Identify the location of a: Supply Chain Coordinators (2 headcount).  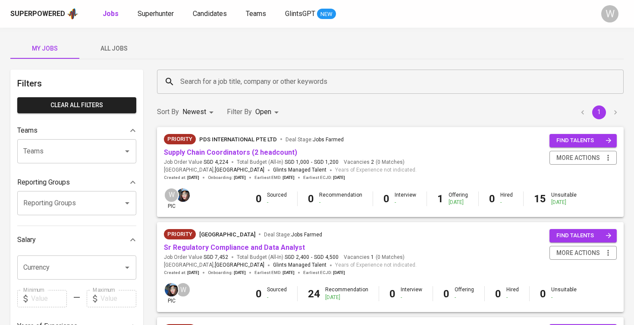
(230, 152).